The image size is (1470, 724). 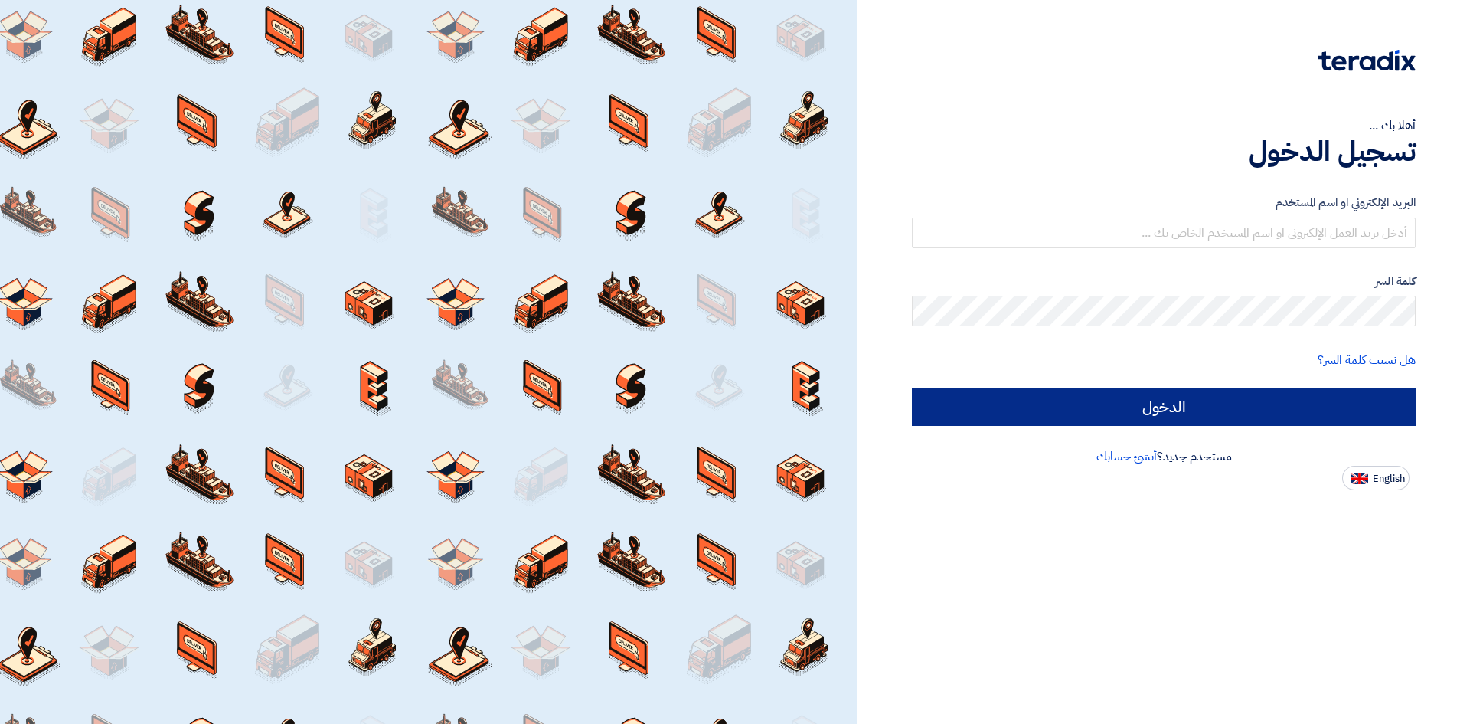 I want to click on img: Teradix logo, so click(x=1367, y=60).